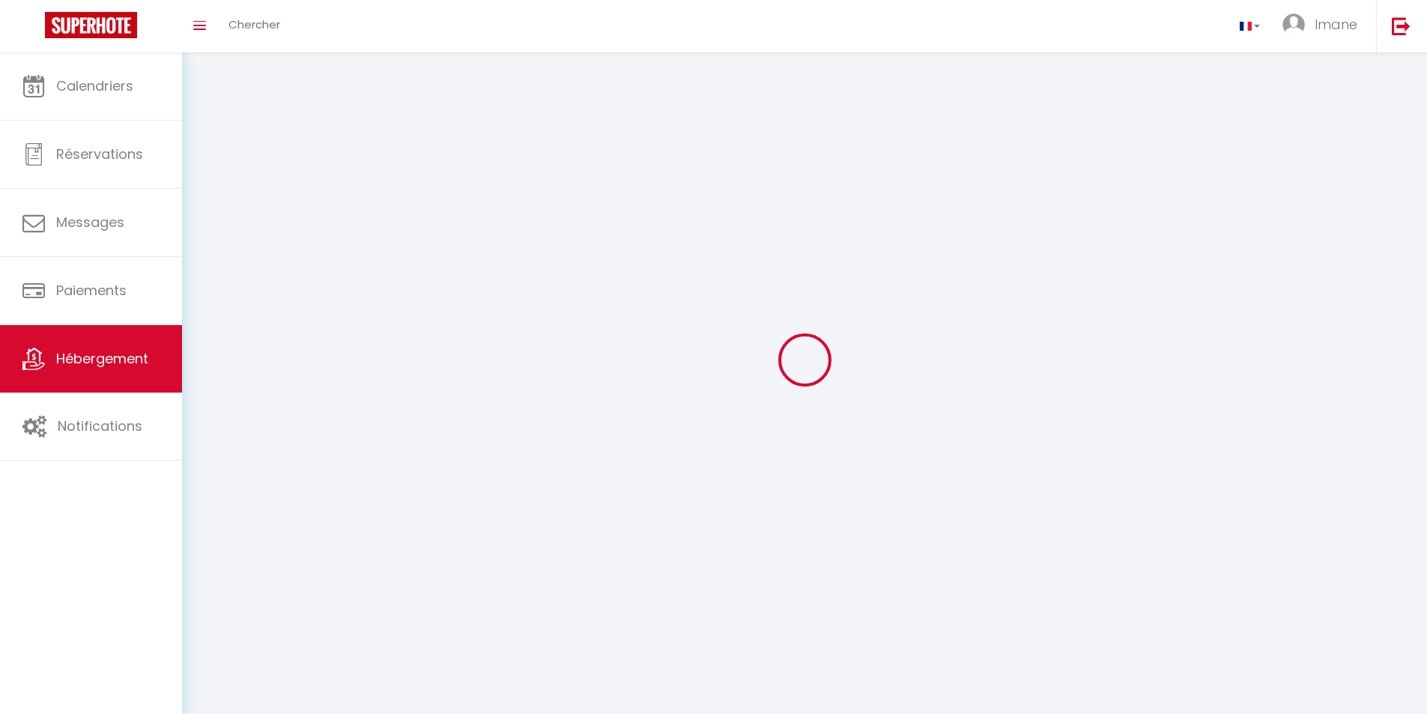 This screenshot has width=1427, height=714. What do you see at coordinates (1335, 24) in the screenshot?
I see `span: Imane` at bounding box center [1335, 24].